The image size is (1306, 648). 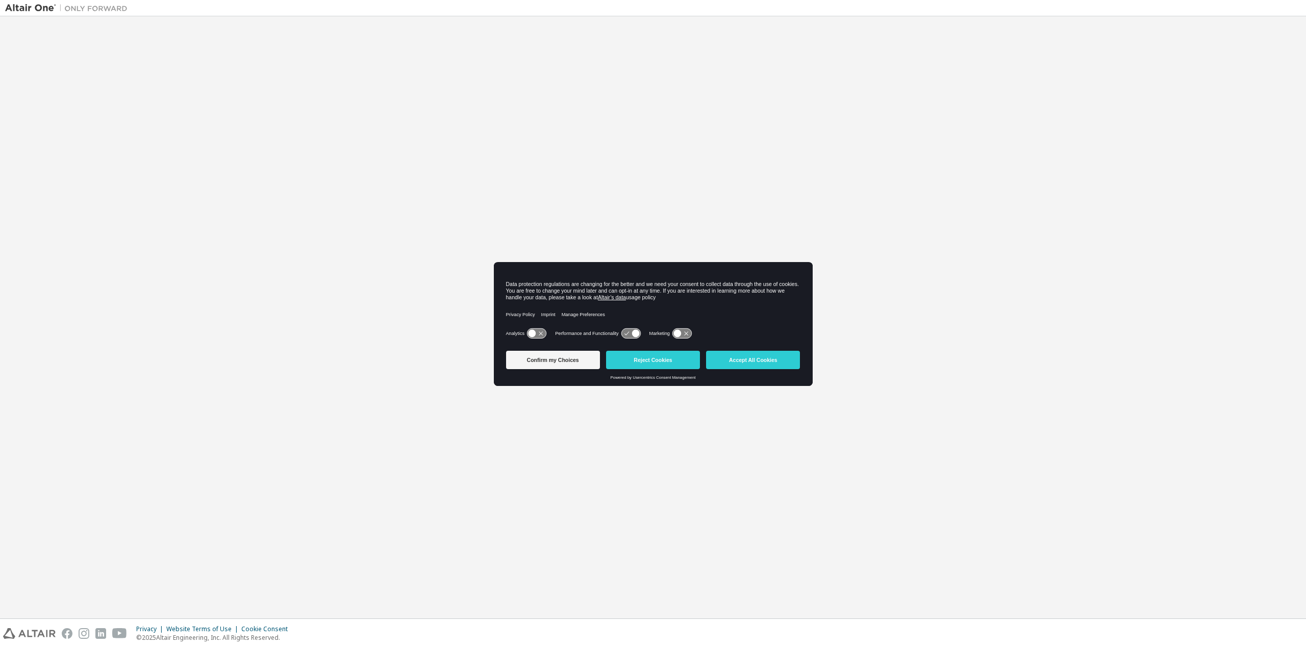 What do you see at coordinates (267, 629) in the screenshot?
I see `div: Cookie Consent` at bounding box center [267, 629].